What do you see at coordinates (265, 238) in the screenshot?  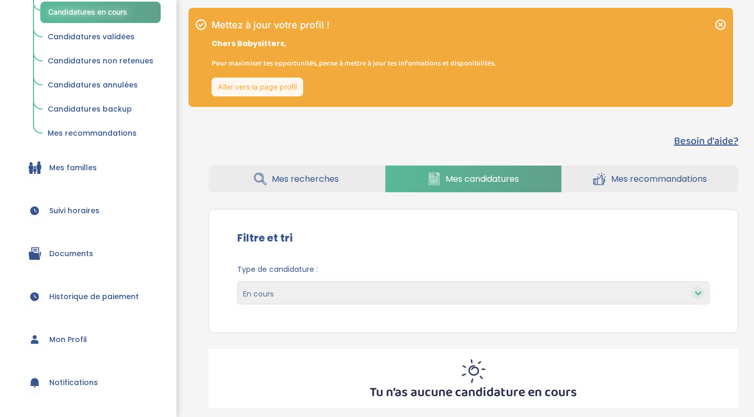 I see `label: Filtre et tri` at bounding box center [265, 238].